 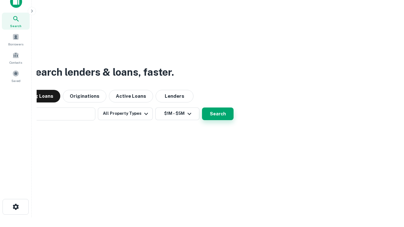 What do you see at coordinates (16, 21) in the screenshot?
I see `div: Search` at bounding box center [16, 21].